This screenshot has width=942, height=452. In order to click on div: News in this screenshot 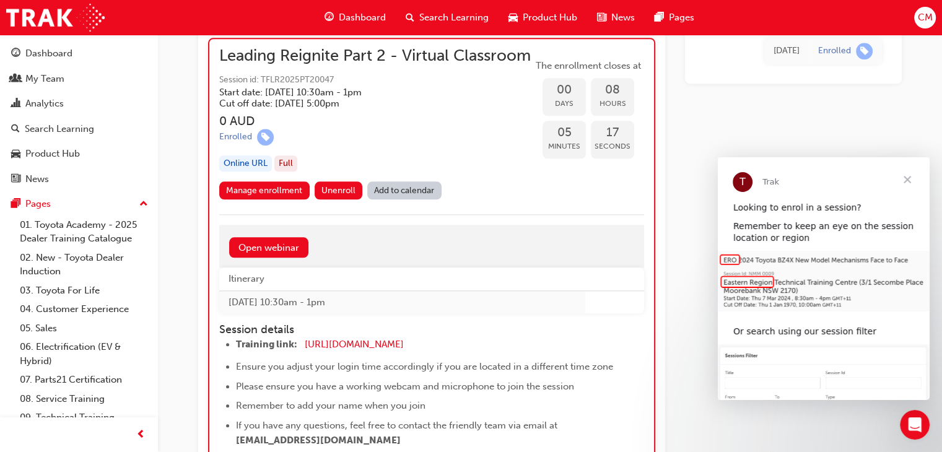, I will do `click(37, 179)`.